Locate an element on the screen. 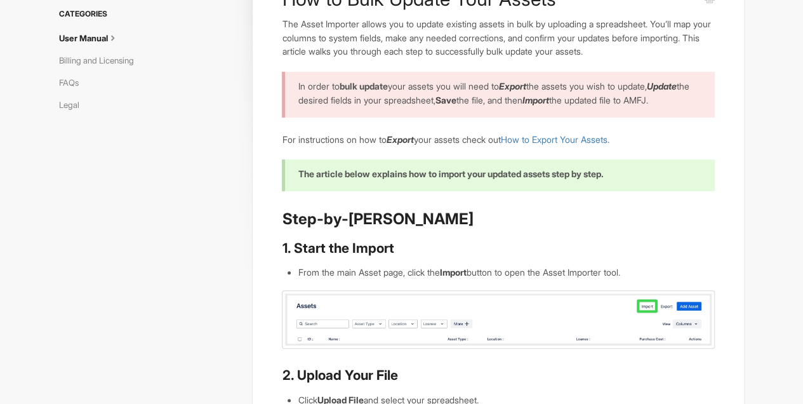 The width and height of the screenshot is (803, 404). b: bulk update is located at coordinates (363, 86).